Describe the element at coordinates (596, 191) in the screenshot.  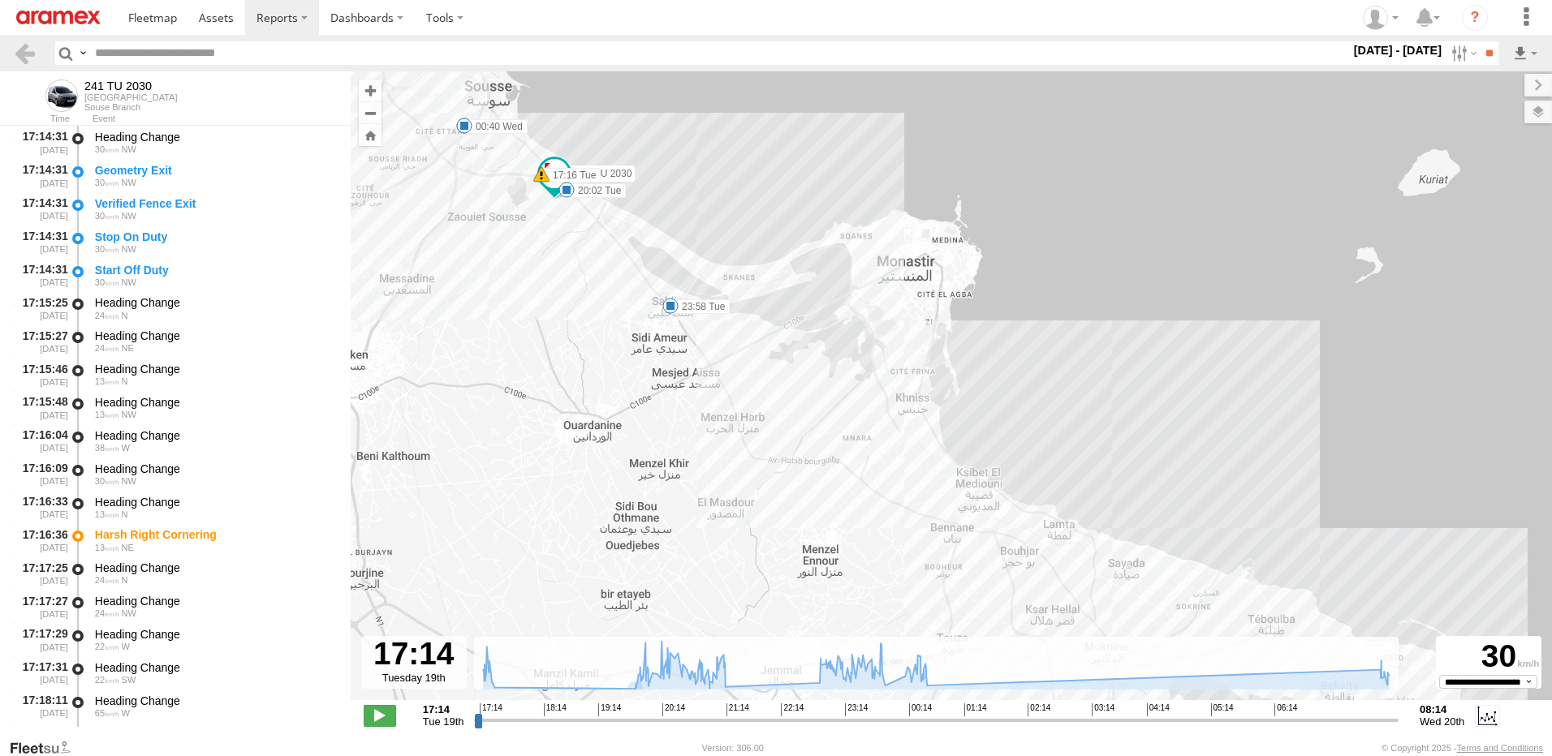
I see `label: 20:02 Tue` at that location.